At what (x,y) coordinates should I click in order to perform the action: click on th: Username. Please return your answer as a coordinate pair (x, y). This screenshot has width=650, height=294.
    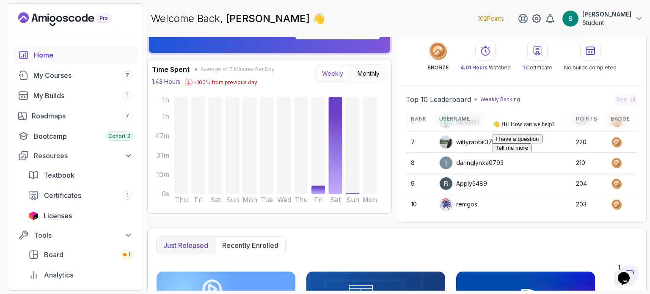
    Looking at the image, I should click on (503, 119).